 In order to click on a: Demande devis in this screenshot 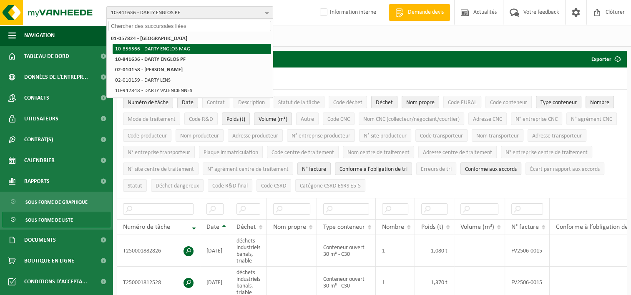, I will do `click(419, 13)`.